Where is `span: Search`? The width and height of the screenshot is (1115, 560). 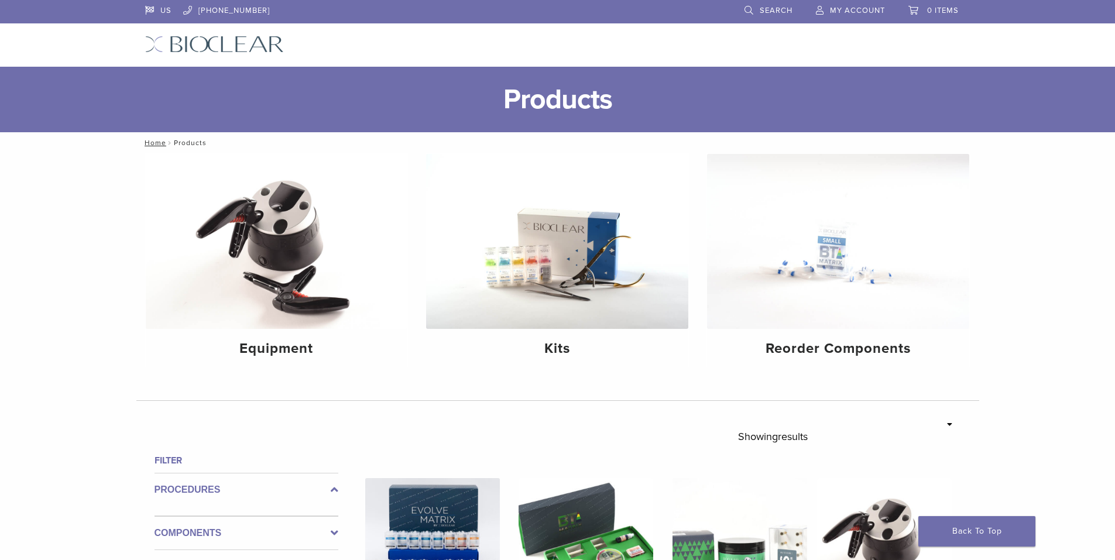
span: Search is located at coordinates (776, 11).